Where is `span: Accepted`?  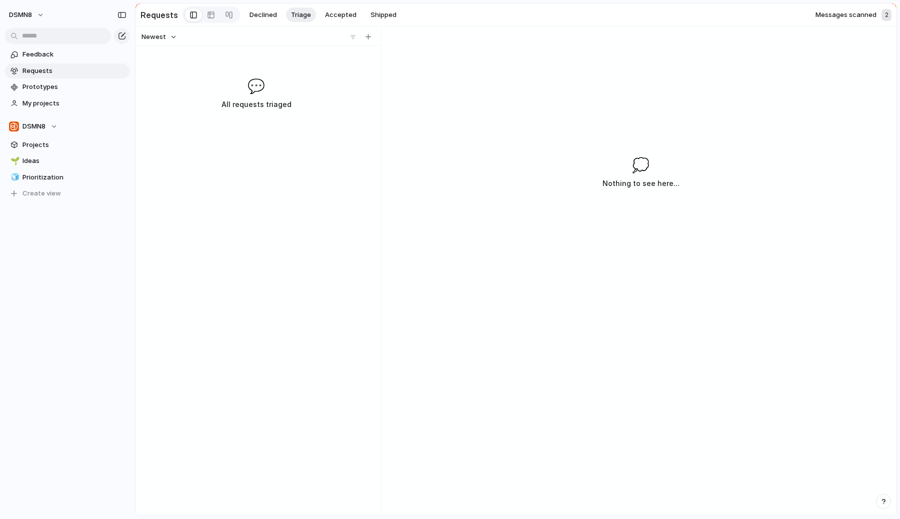
span: Accepted is located at coordinates (340, 15).